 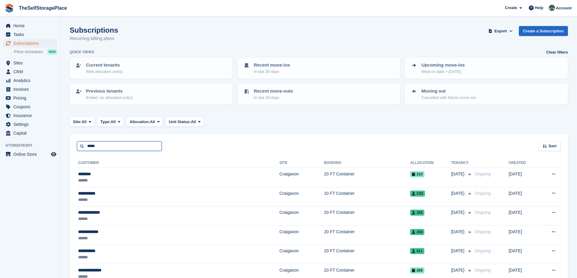 What do you see at coordinates (523, 163) in the screenshot?
I see `th: Created` at bounding box center [523, 163].